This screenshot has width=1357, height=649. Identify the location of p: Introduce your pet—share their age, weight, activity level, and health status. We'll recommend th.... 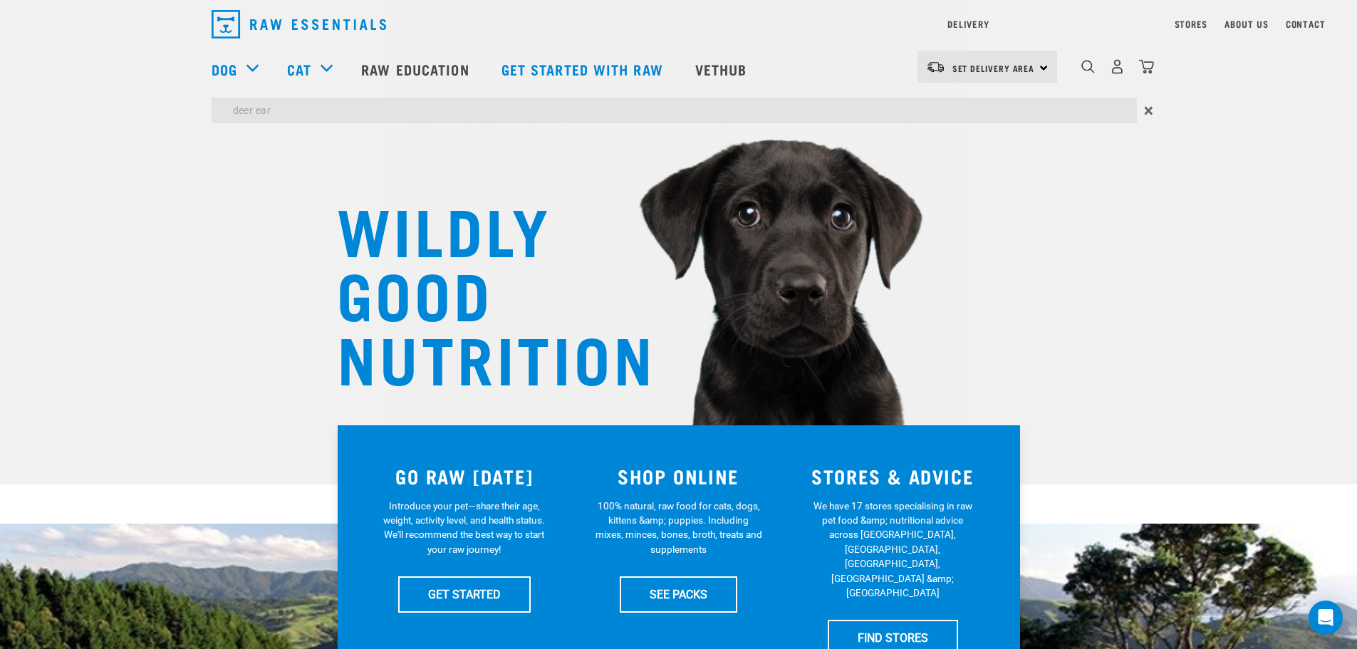
(464, 528).